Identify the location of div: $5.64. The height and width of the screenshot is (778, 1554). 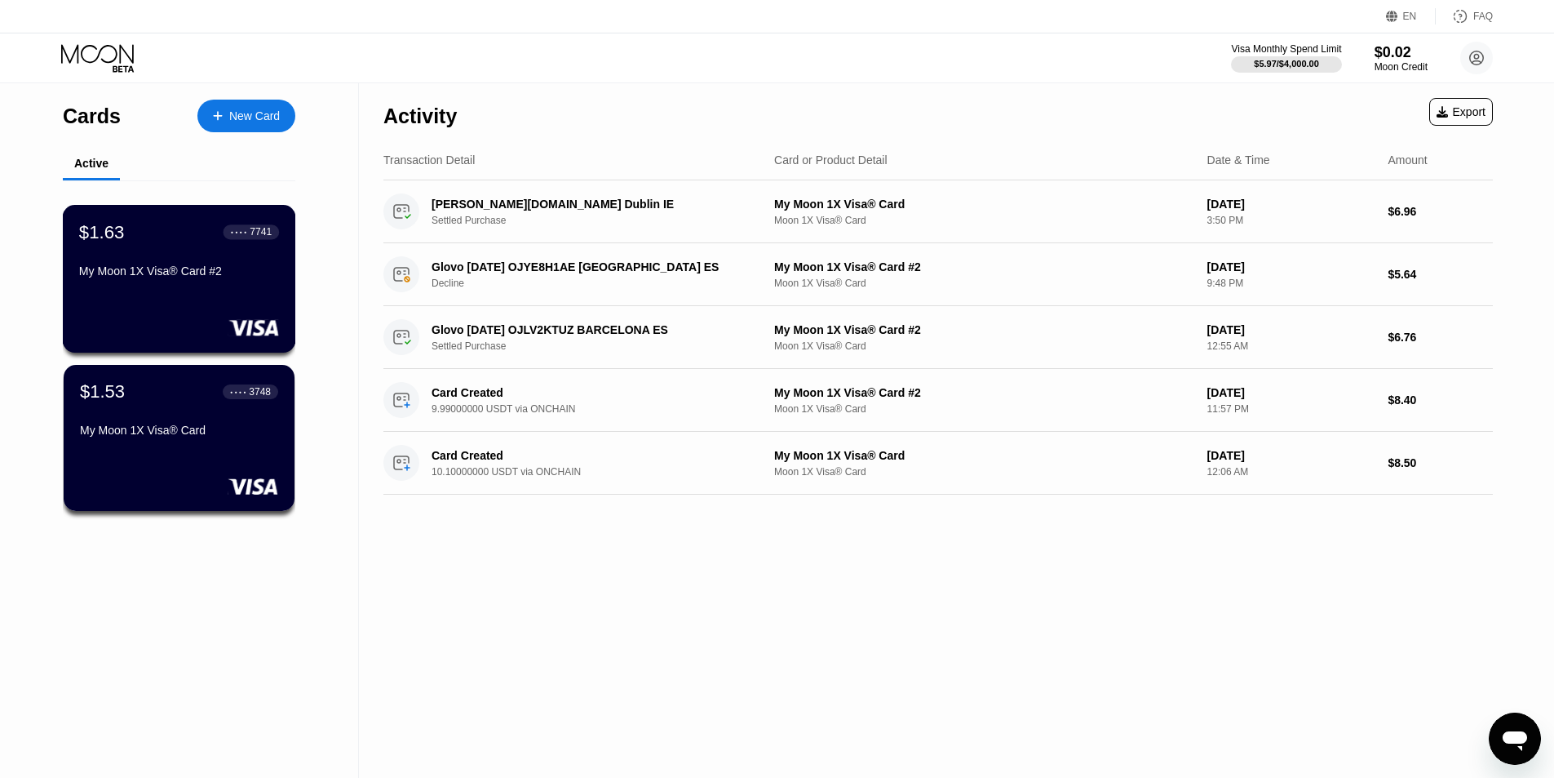
(1440, 274).